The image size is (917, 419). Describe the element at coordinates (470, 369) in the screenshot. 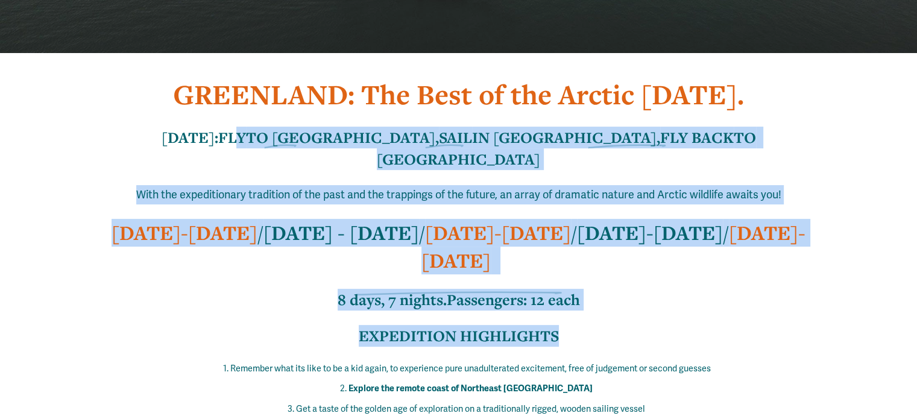

I see `p: Remember what its like to be a kid again, to experience pure unadulterated excitement, free of ju...` at that location.